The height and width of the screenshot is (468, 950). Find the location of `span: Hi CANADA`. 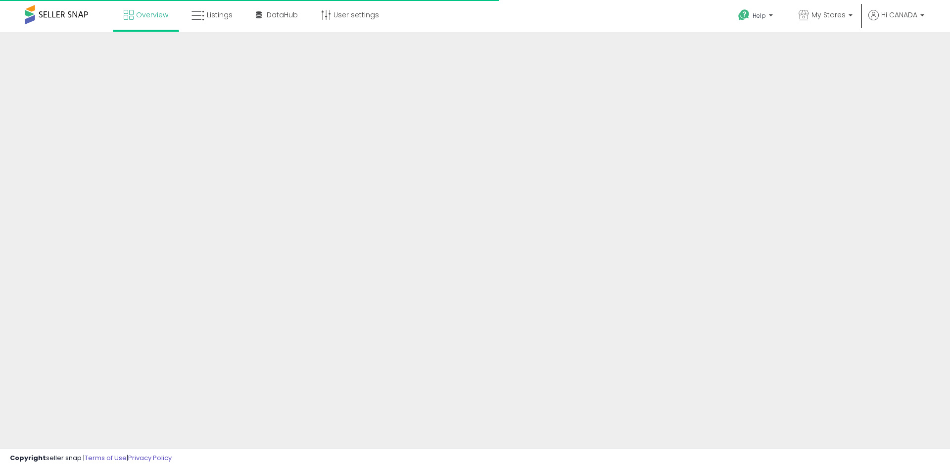

span: Hi CANADA is located at coordinates (899, 15).